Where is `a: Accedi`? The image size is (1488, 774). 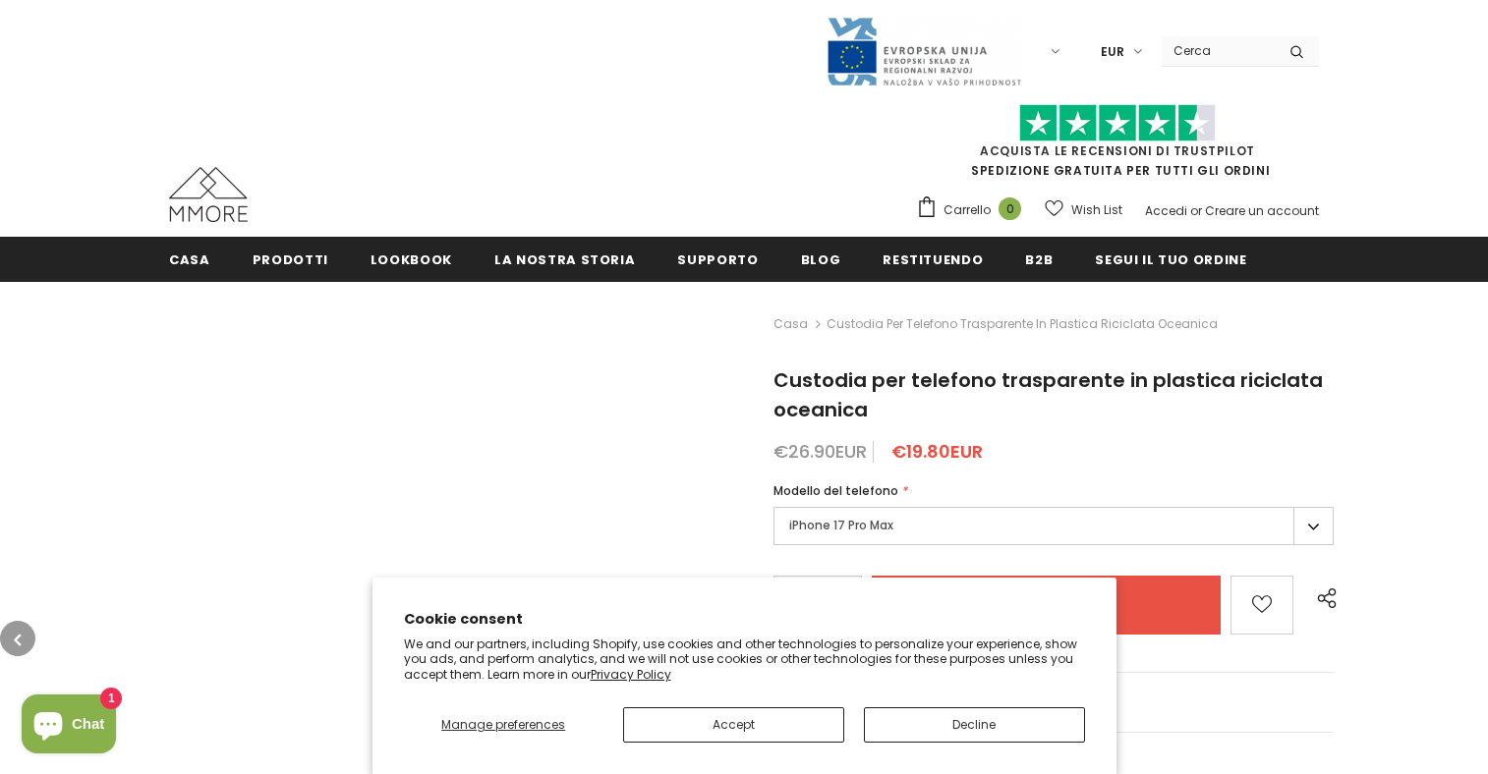
a: Accedi is located at coordinates (1166, 210).